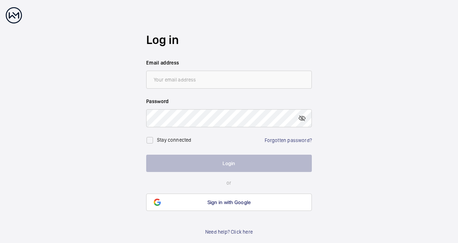  I want to click on label: Stay connected, so click(174, 139).